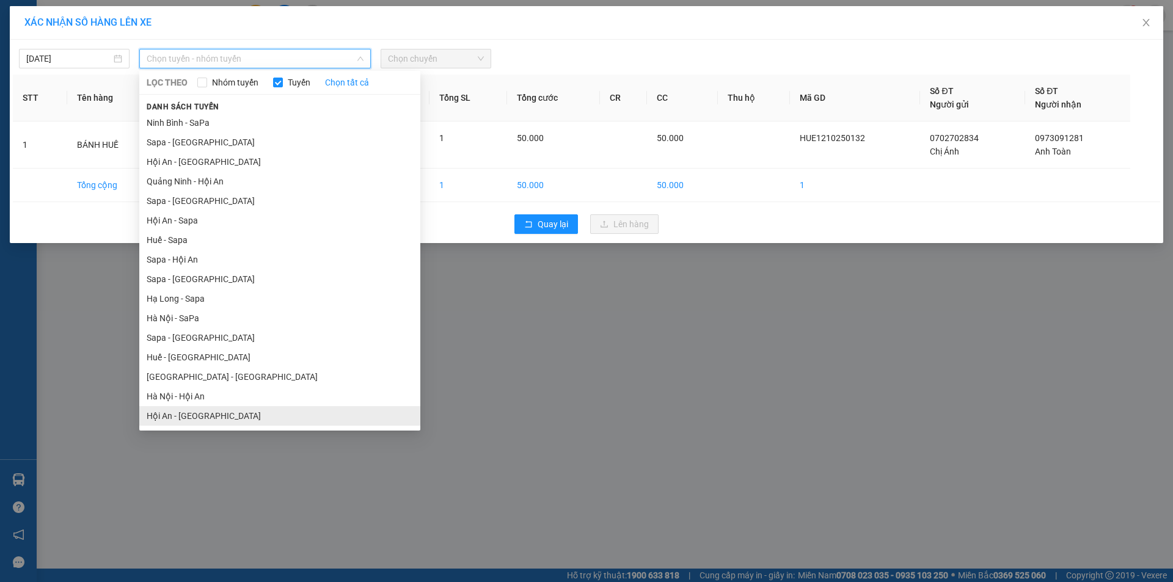 This screenshot has width=1173, height=582. What do you see at coordinates (280, 123) in the screenshot?
I see `li: Ninh Bình - SaPa` at bounding box center [280, 123].